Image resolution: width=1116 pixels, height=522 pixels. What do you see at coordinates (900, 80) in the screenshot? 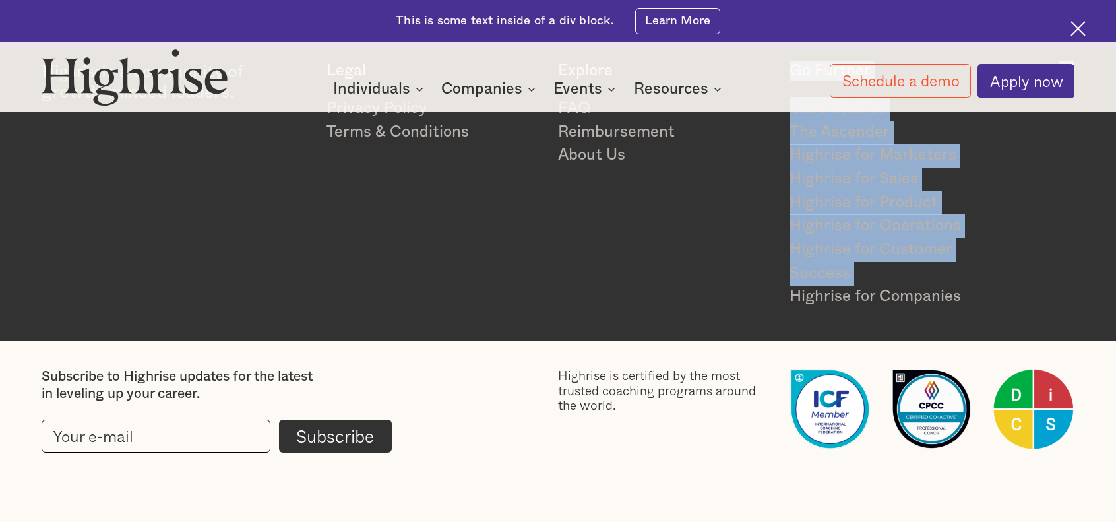
I see `a: Schedule a demo` at bounding box center [900, 80].